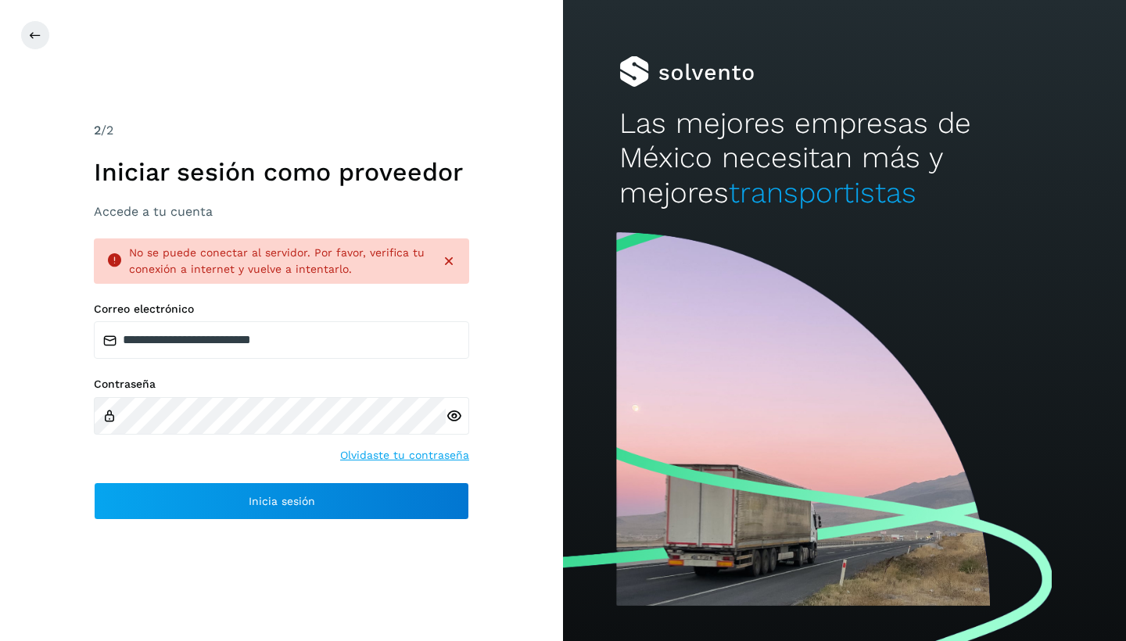 The height and width of the screenshot is (641, 1126). I want to click on span: 2, so click(97, 130).